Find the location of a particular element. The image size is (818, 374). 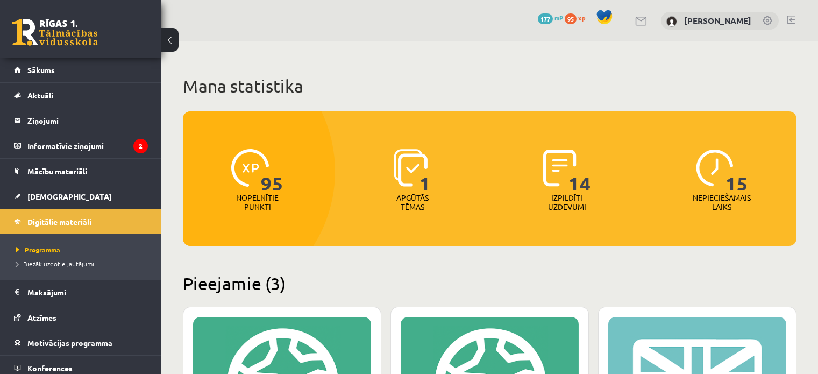

span: Sākums is located at coordinates (41, 70).